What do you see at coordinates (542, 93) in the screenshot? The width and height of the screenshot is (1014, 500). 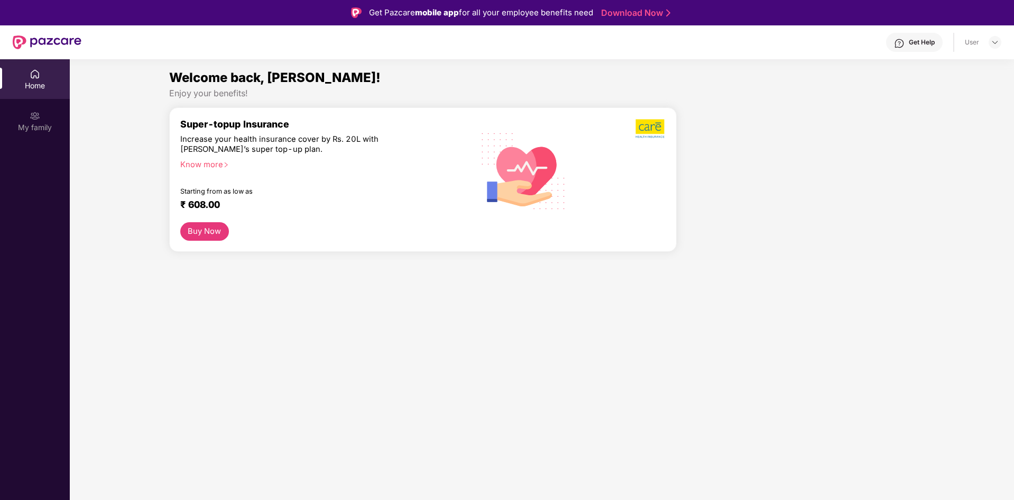 I see `div: Enjoy your benefits!` at bounding box center [542, 93].